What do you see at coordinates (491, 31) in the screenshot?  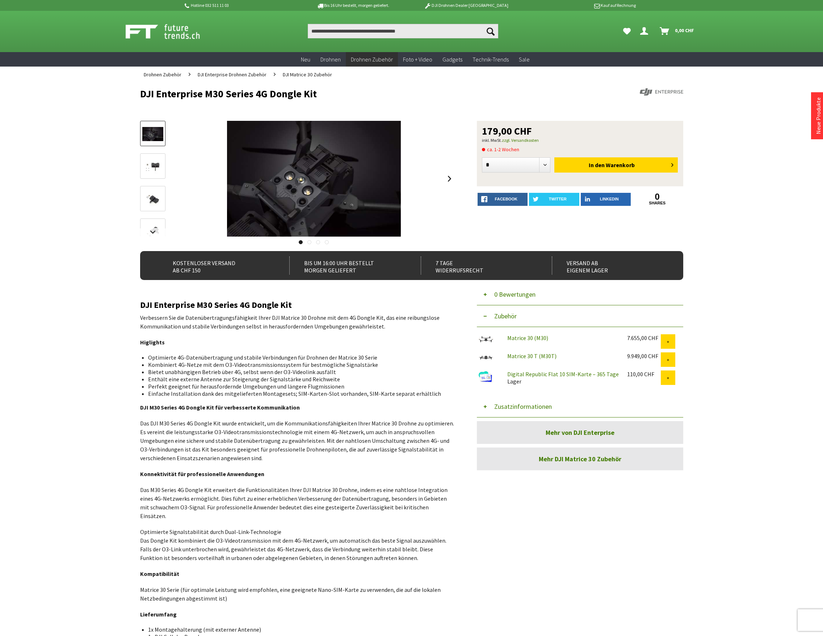 I see `button: Suchen` at bounding box center [491, 31].